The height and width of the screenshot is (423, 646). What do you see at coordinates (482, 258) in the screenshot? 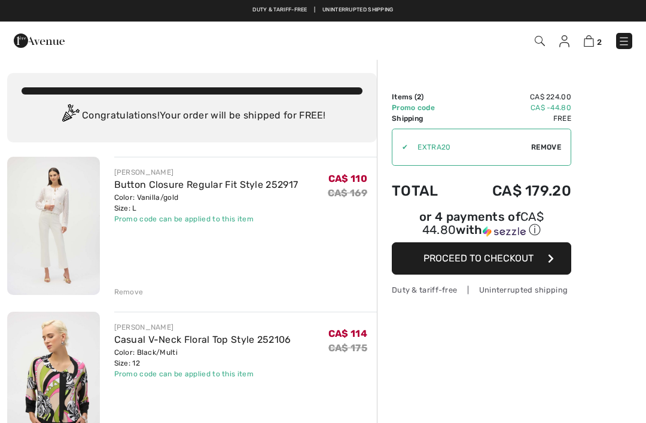
I see `button: Proceed to Checkout` at bounding box center [482, 258].